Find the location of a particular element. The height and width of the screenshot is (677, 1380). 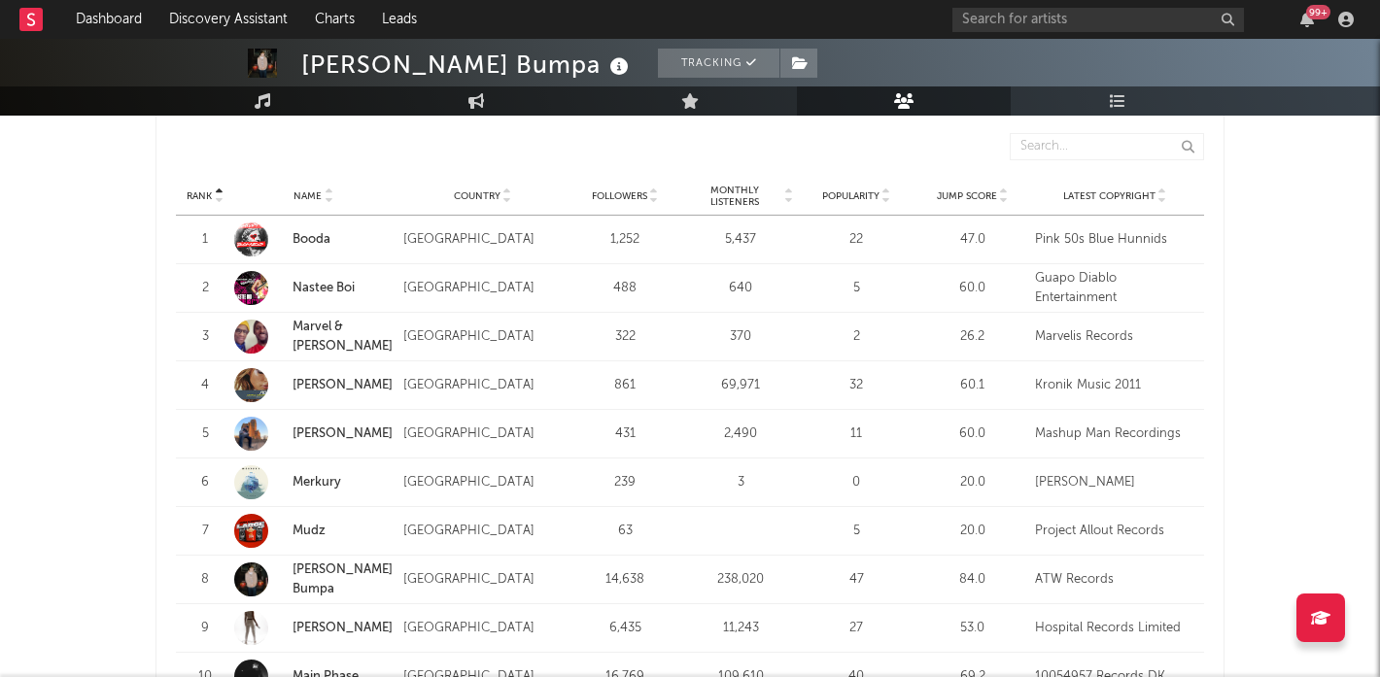

div: 5,437 is located at coordinates (740, 240).